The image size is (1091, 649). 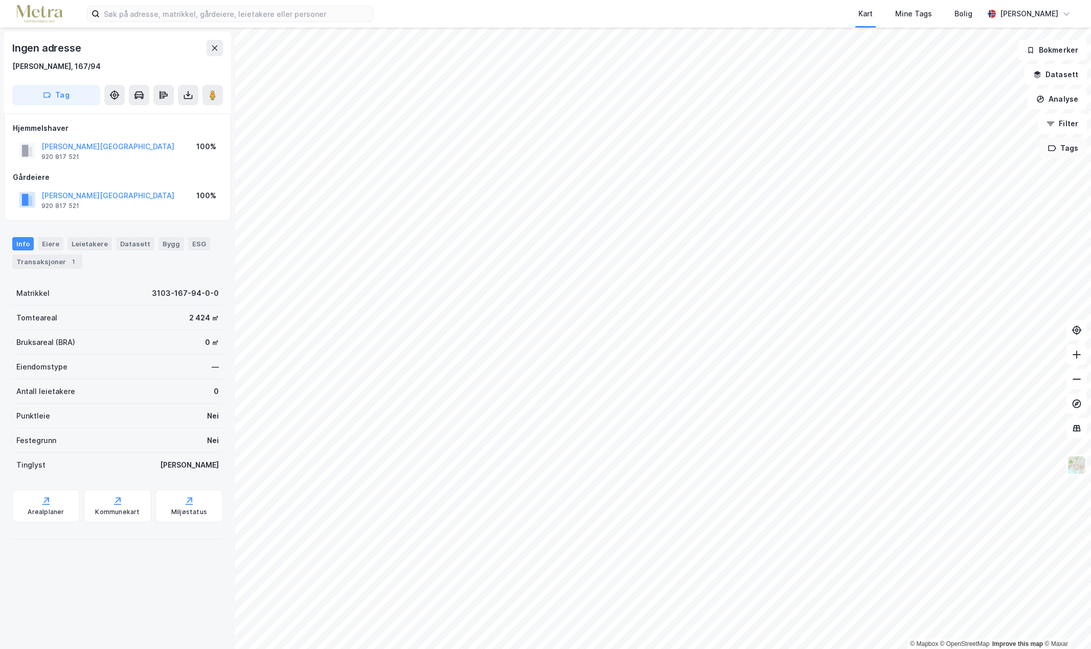 What do you see at coordinates (1077, 465) in the screenshot?
I see `img: Z` at bounding box center [1077, 465].